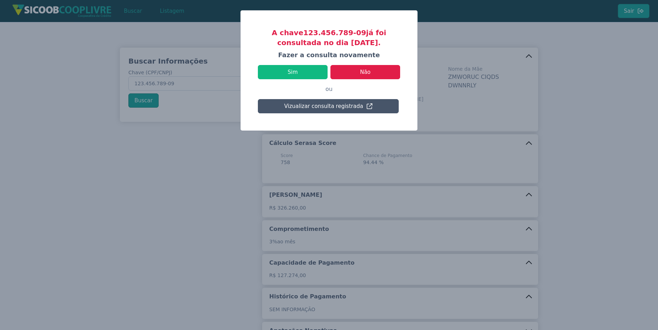 Image resolution: width=658 pixels, height=330 pixels. What do you see at coordinates (328, 106) in the screenshot?
I see `button: Vizualizar consulta registrada` at bounding box center [328, 106].